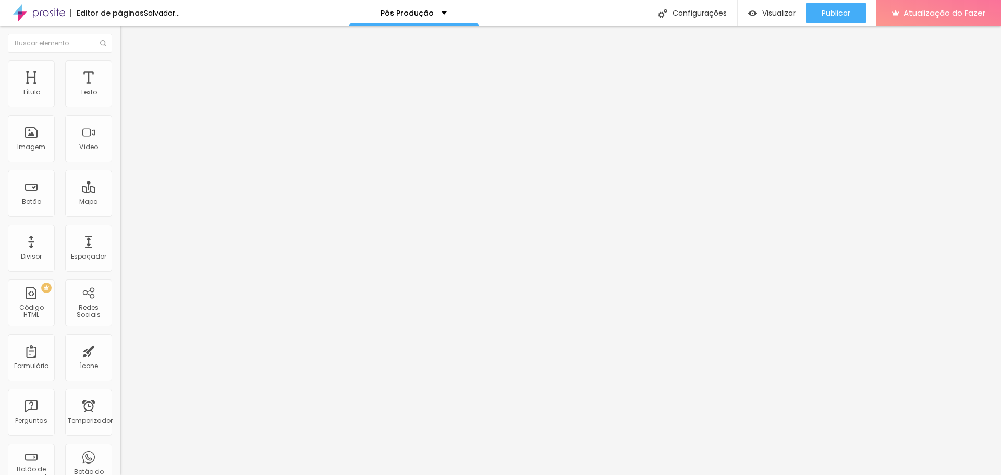 Image resolution: width=1001 pixels, height=475 pixels. What do you see at coordinates (31, 201) in the screenshot?
I see `font: Botão` at bounding box center [31, 201].